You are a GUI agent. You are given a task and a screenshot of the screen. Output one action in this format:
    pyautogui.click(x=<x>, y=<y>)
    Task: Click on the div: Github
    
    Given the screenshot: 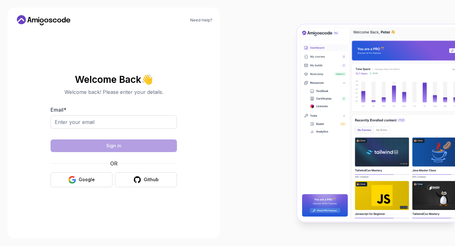 What is the action you would take?
    pyautogui.click(x=151, y=179)
    